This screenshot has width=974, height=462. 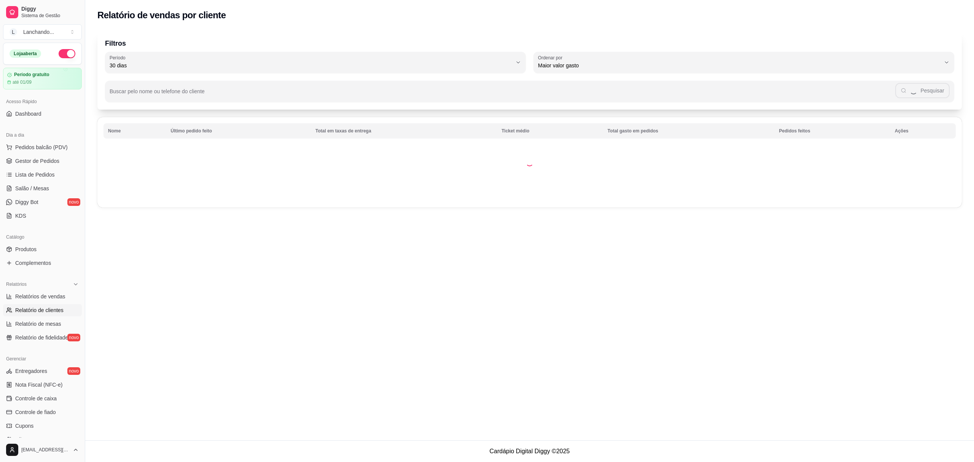 I want to click on span: Maior valor gasto, so click(x=739, y=65).